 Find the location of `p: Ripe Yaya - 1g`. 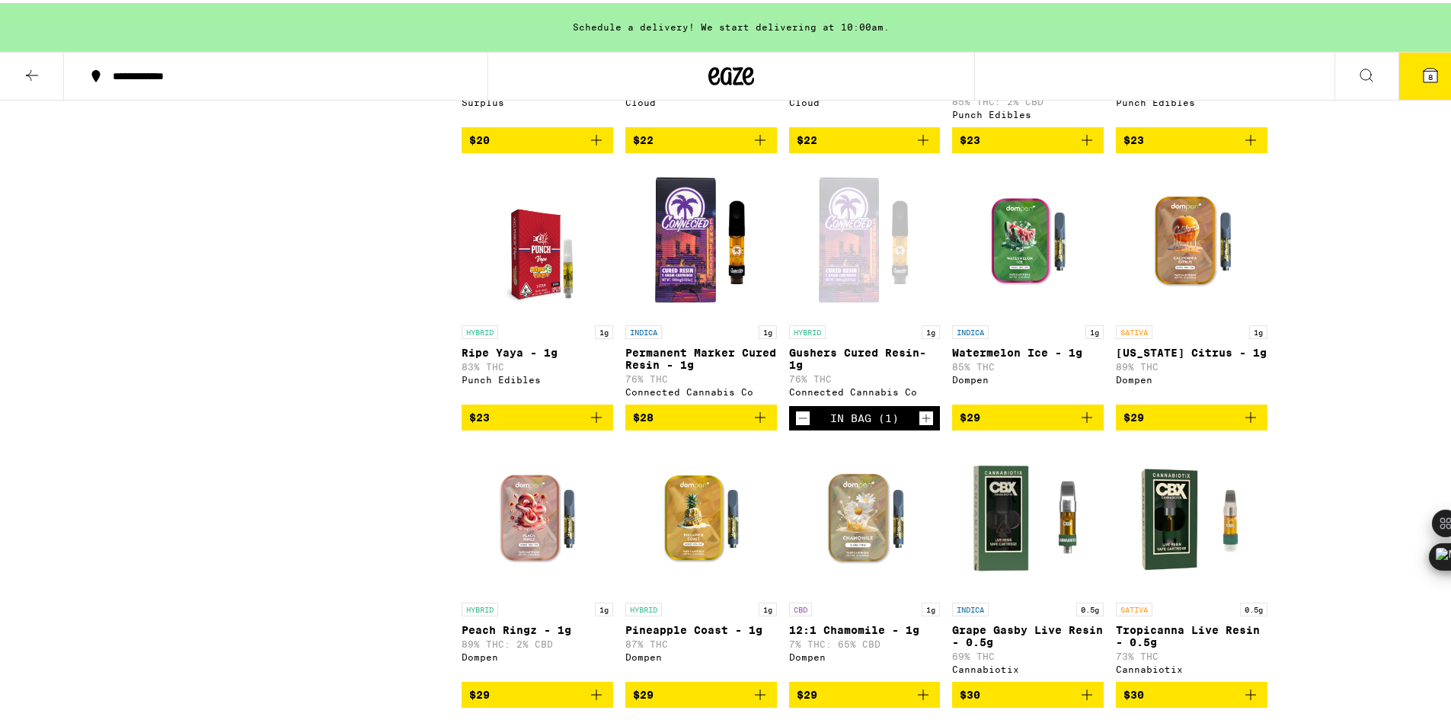

p: Ripe Yaya - 1g is located at coordinates (537, 350).